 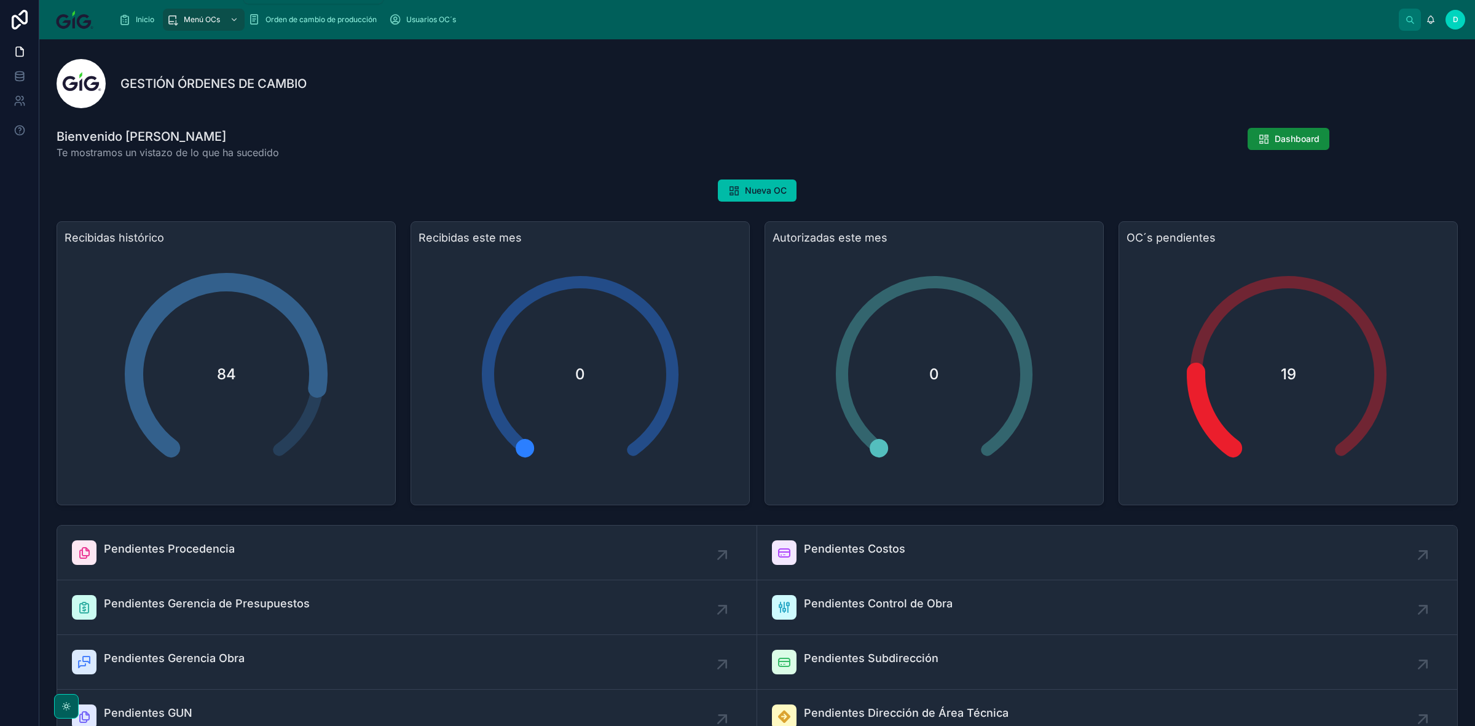 What do you see at coordinates (202, 20) in the screenshot?
I see `span: Menú OCs` at bounding box center [202, 20].